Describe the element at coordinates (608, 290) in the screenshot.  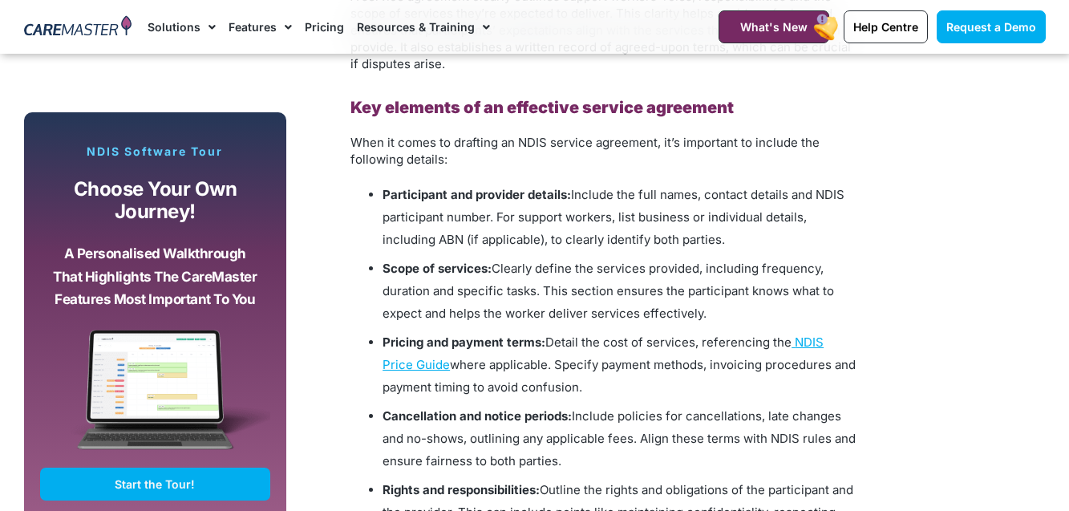
I see `span: Clearly define the services provided, including frequency, duration and specific tasks. This sect...` at that location.